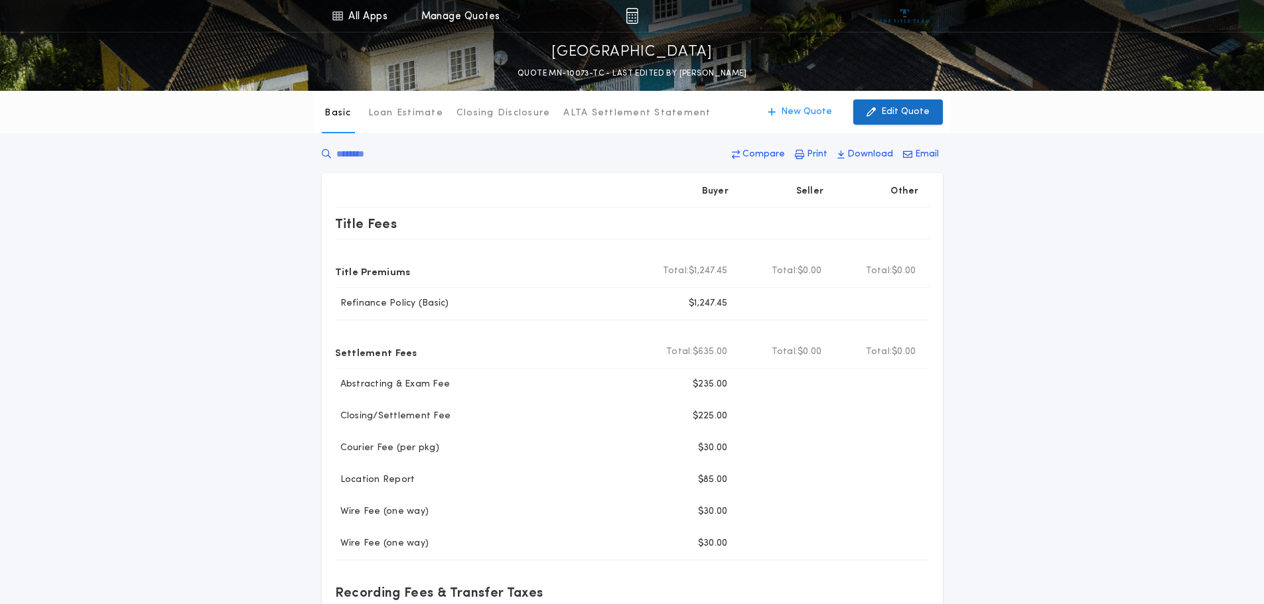 The width and height of the screenshot is (1264, 604). What do you see at coordinates (865, 155) in the screenshot?
I see `button: Download` at bounding box center [865, 155].